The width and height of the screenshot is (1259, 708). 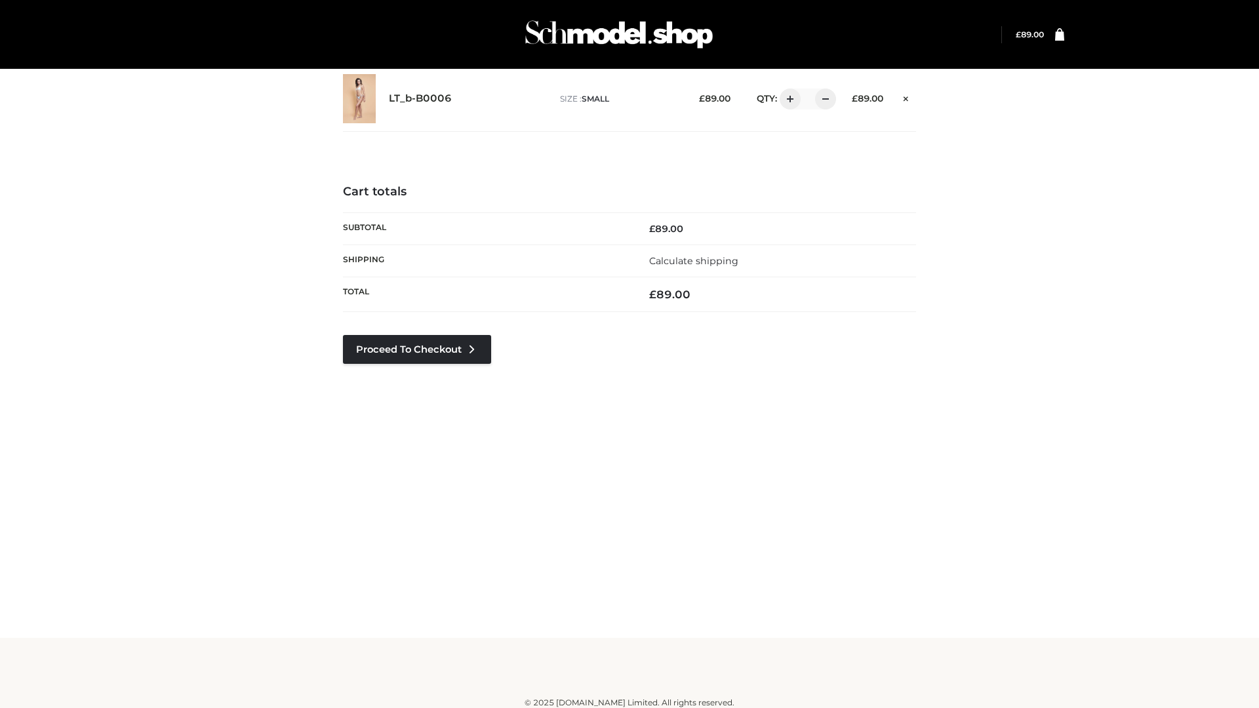 What do you see at coordinates (417, 350) in the screenshot?
I see `a: Proceed to Checkout` at bounding box center [417, 350].